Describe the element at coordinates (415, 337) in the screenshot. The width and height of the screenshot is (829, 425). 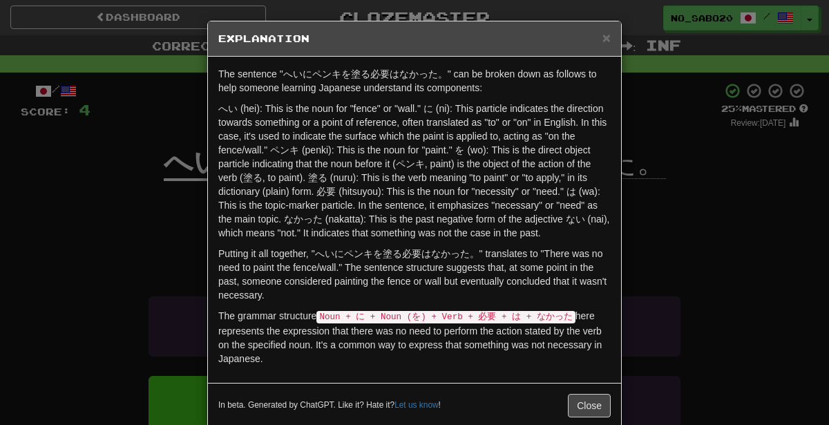
I see `p: The grammar structure here represents the expression that there was no need to perform the action...` at that location.